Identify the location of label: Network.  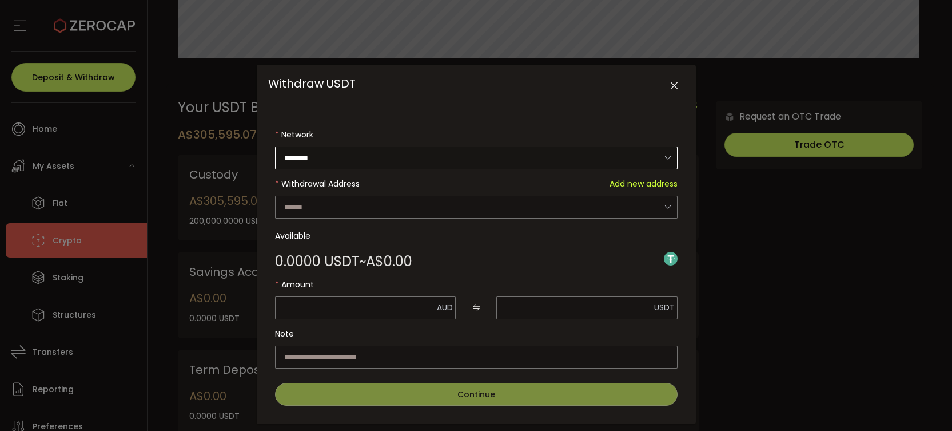
(476, 134).